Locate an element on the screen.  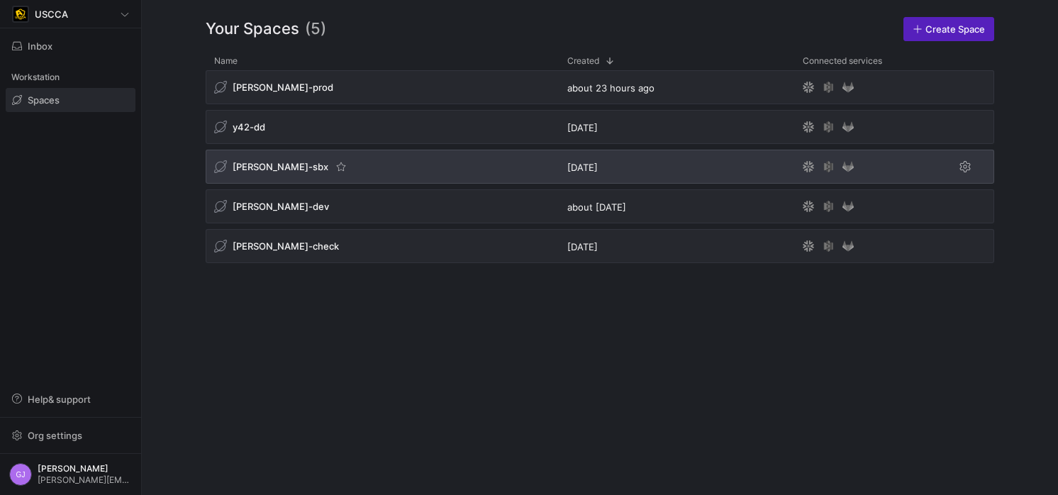
button: Org settings is located at coordinates (70, 435).